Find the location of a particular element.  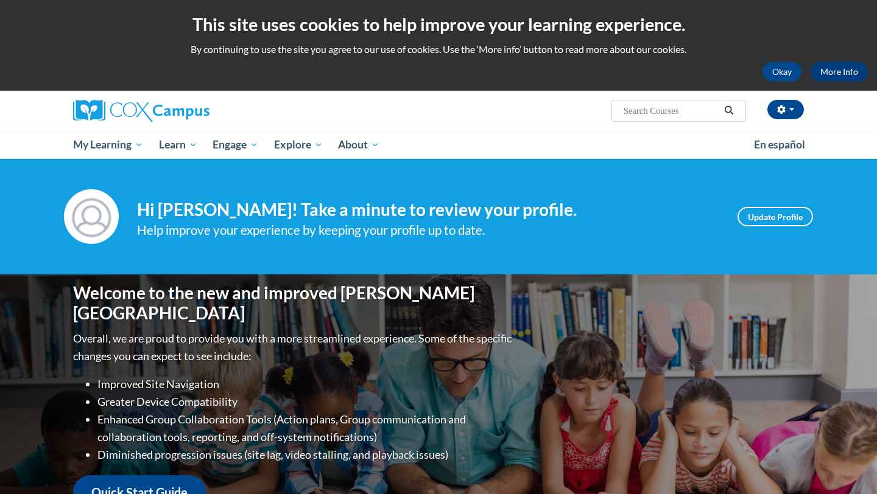

a: Explore is located at coordinates (298, 145).